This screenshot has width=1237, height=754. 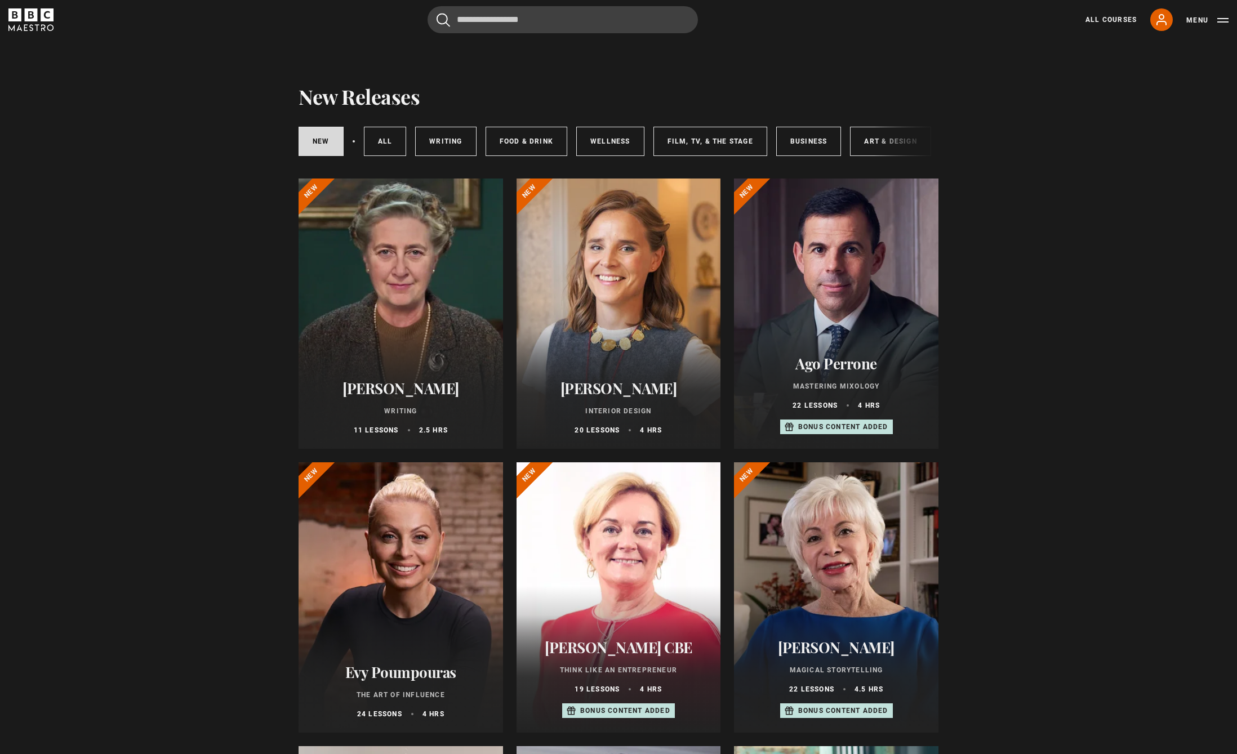 I want to click on a: Art & Design, so click(x=890, y=141).